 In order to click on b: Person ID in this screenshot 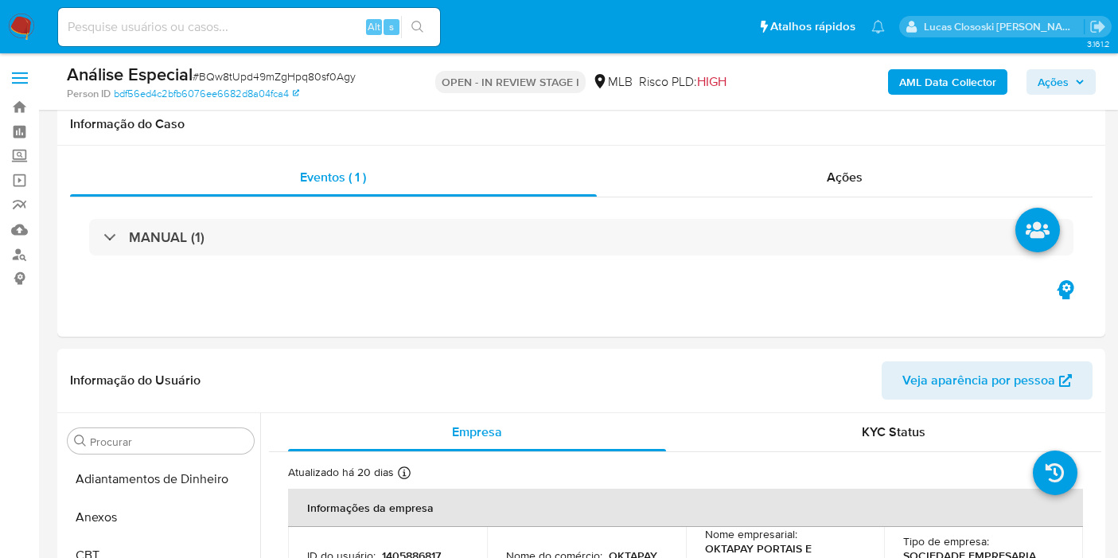, I will do `click(88, 94)`.